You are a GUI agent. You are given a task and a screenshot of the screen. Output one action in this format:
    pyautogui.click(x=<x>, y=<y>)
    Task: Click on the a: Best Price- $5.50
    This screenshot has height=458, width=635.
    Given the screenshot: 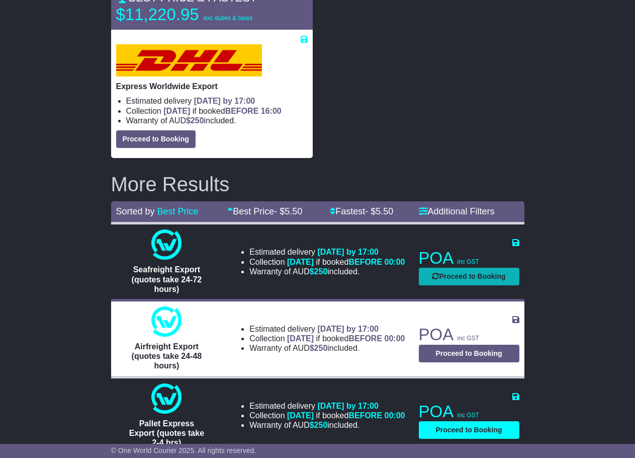 What is the action you would take?
    pyautogui.click(x=265, y=211)
    